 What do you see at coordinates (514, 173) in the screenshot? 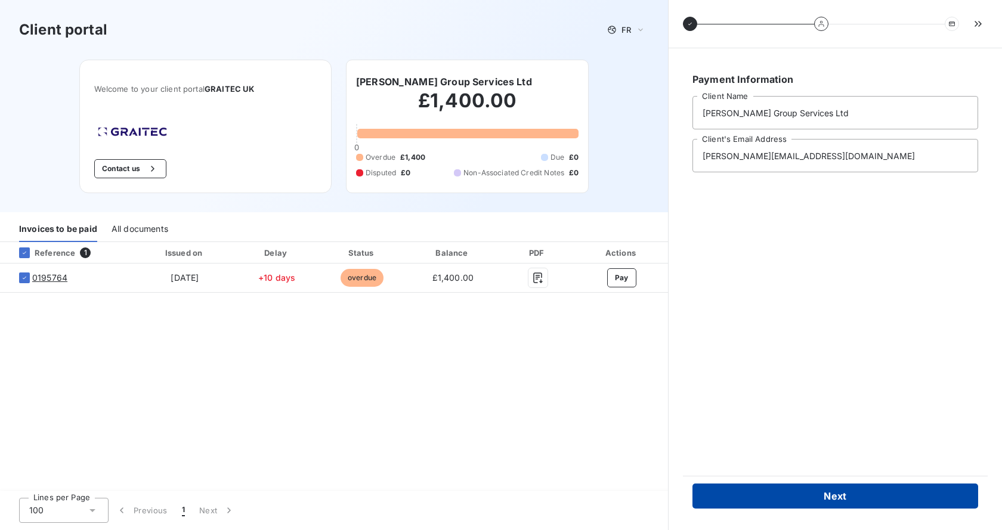
I see `span: Non-Associated Credit Notes` at bounding box center [514, 173].